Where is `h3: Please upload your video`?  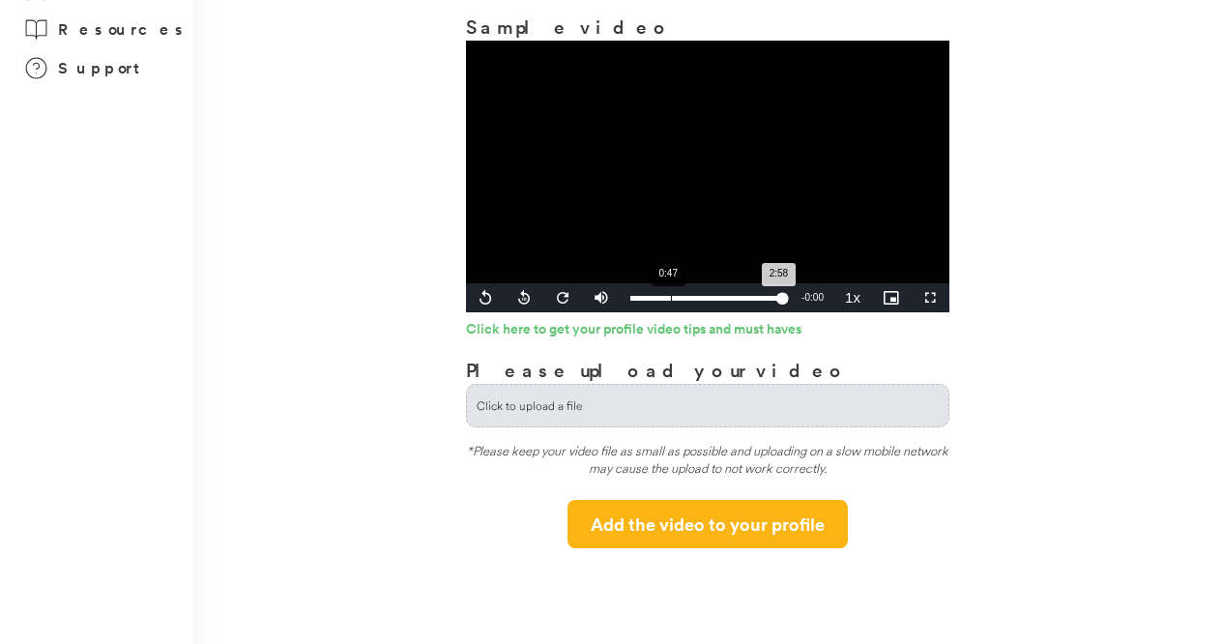 h3: Please upload your video is located at coordinates (656, 369).